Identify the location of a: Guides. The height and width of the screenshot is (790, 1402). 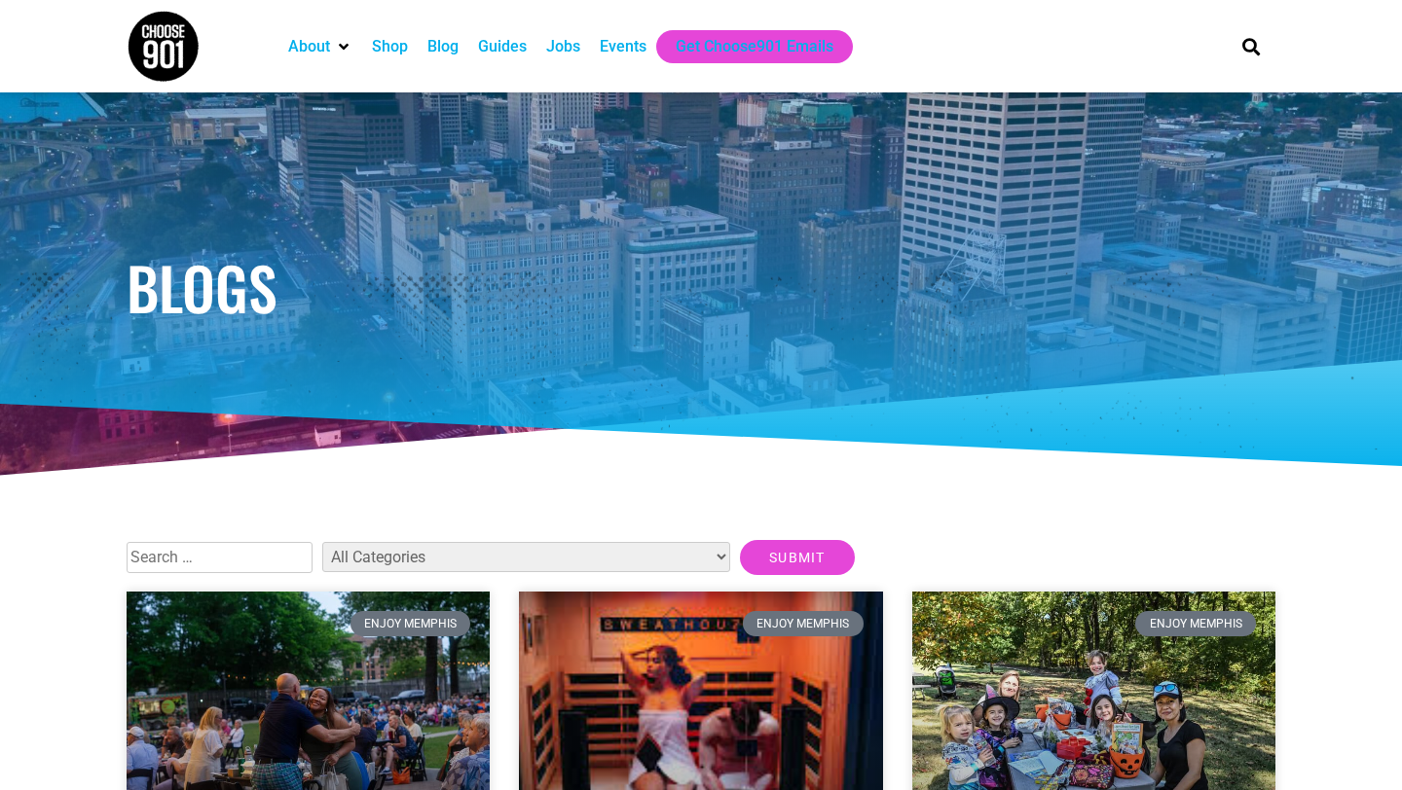
(502, 47).